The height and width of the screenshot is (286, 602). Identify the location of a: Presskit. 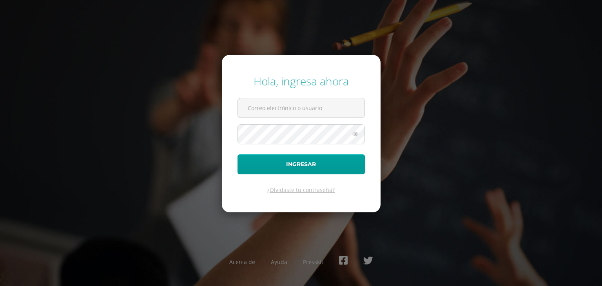
(313, 262).